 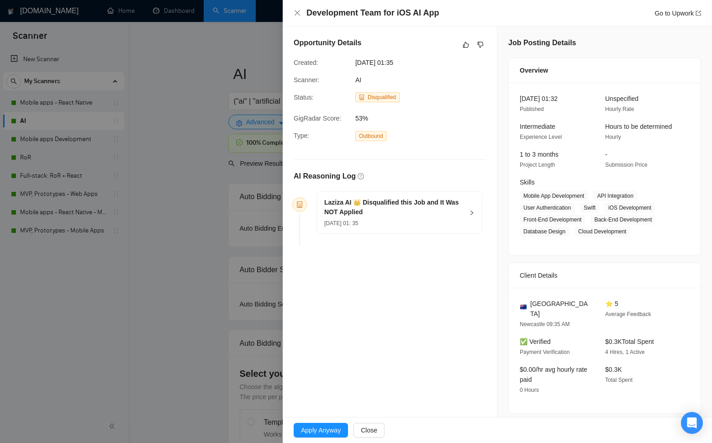 I want to click on span: Disqualified, so click(x=382, y=97).